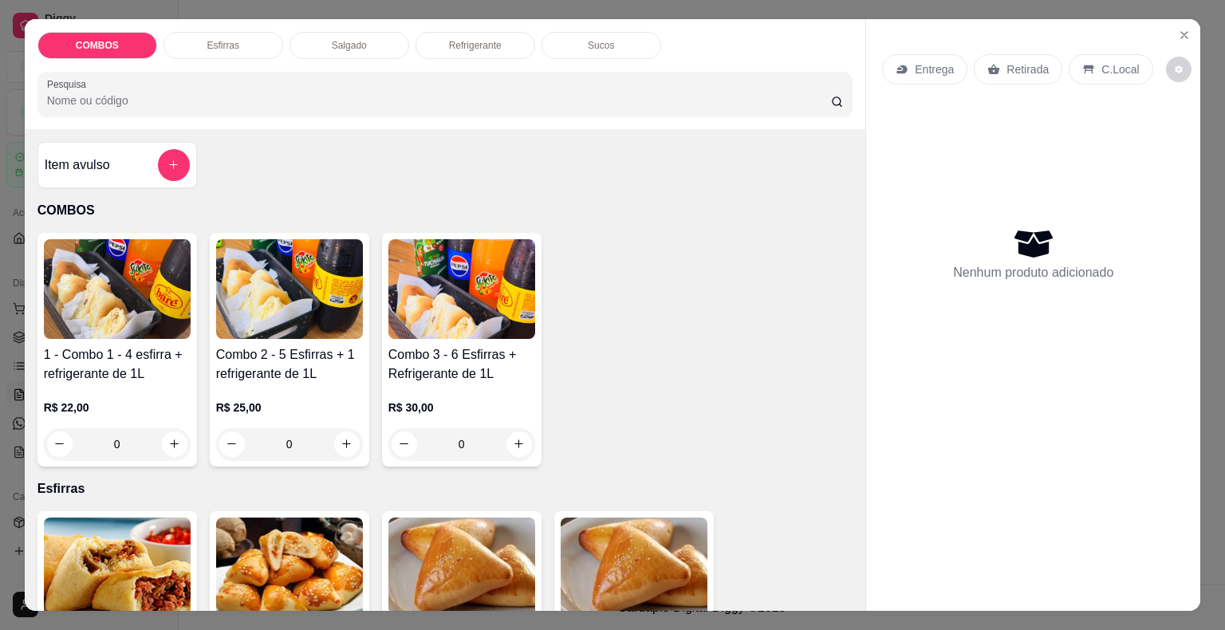  What do you see at coordinates (174, 165) in the screenshot?
I see `button: add-separate-item` at bounding box center [174, 165].